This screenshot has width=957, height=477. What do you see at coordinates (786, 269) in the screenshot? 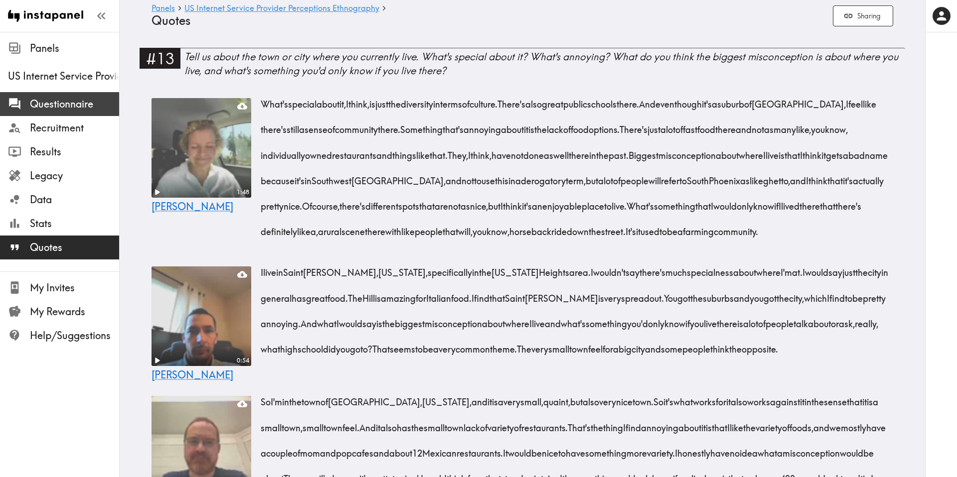
I see `span: I'm` at bounding box center [786, 269].